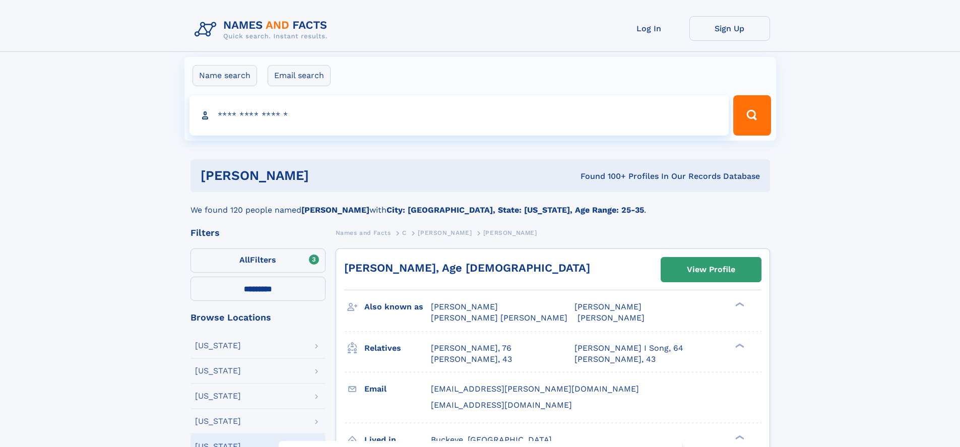 The image size is (960, 447). Describe the element at coordinates (730, 28) in the screenshot. I see `a: Sign Up` at that location.